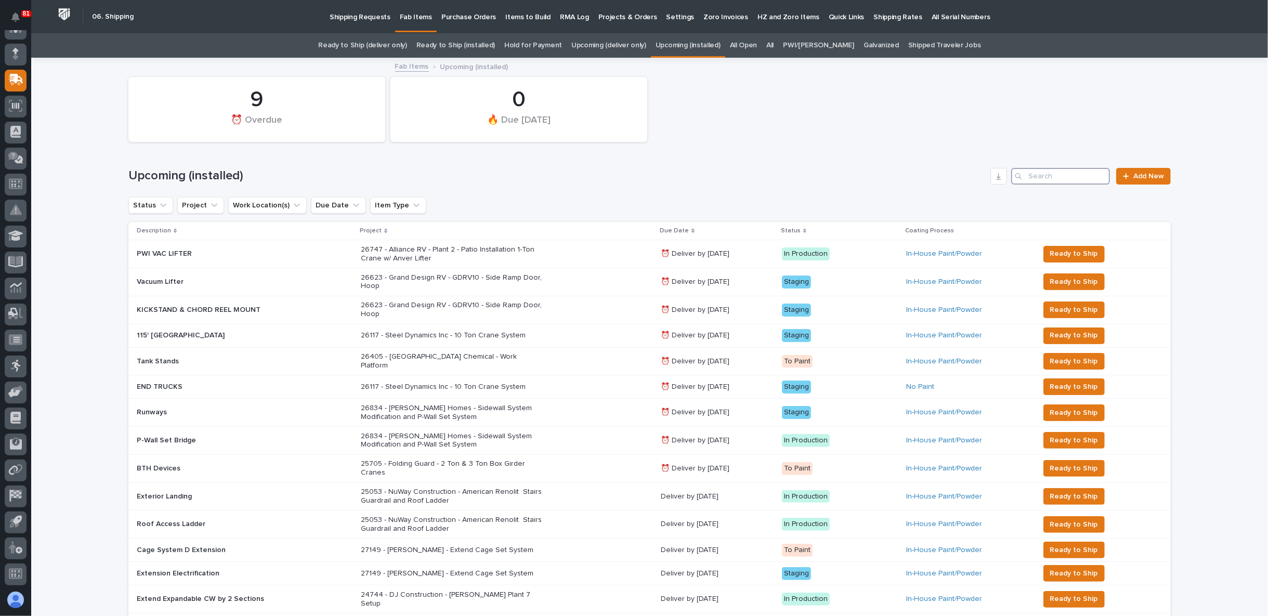 The height and width of the screenshot is (616, 1268). What do you see at coordinates (16, 600) in the screenshot?
I see `button: users-avatar` at bounding box center [16, 600].